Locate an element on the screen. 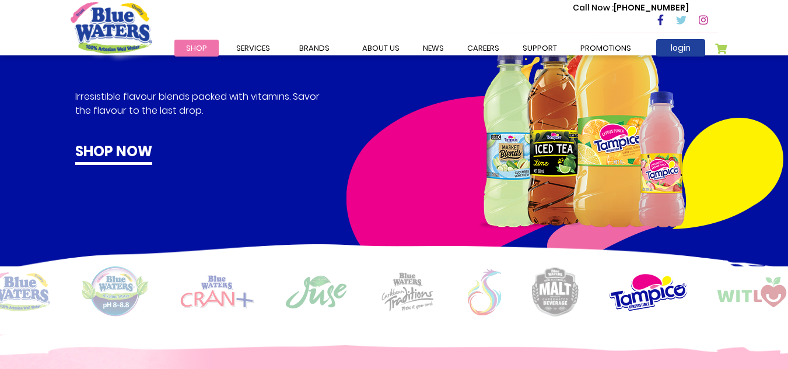 The image size is (788, 369). a: login is located at coordinates (681, 48).